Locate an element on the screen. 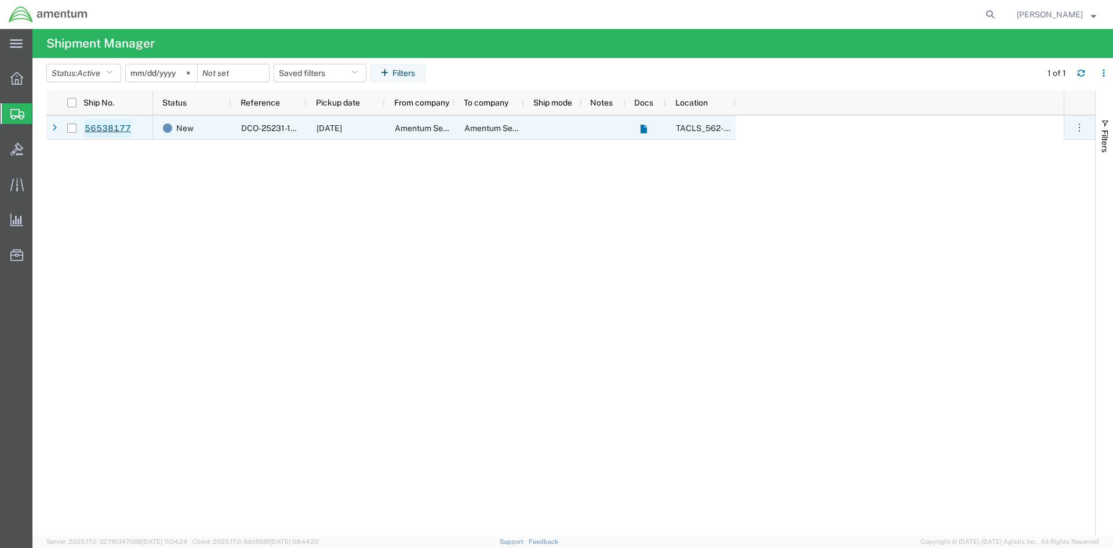  span: TACLS_562- Des Moines is located at coordinates (741, 128).